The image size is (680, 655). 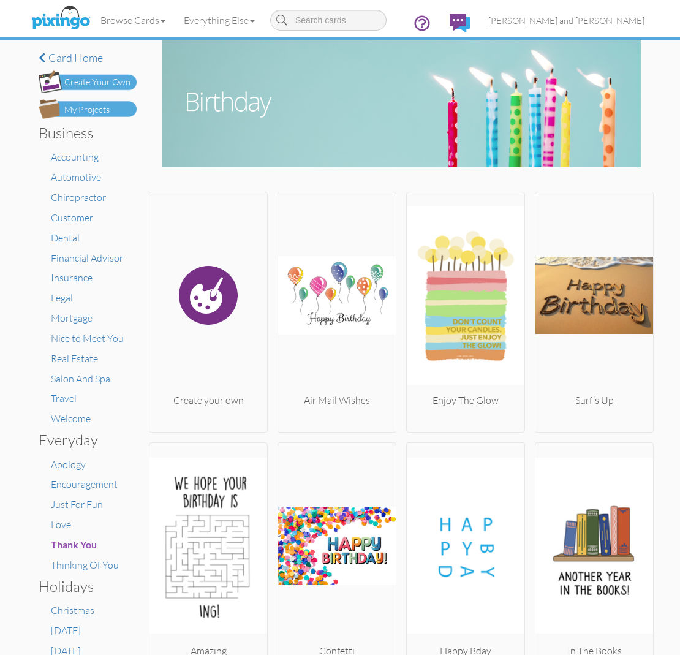 What do you see at coordinates (62, 298) in the screenshot?
I see `span: Legal` at bounding box center [62, 298].